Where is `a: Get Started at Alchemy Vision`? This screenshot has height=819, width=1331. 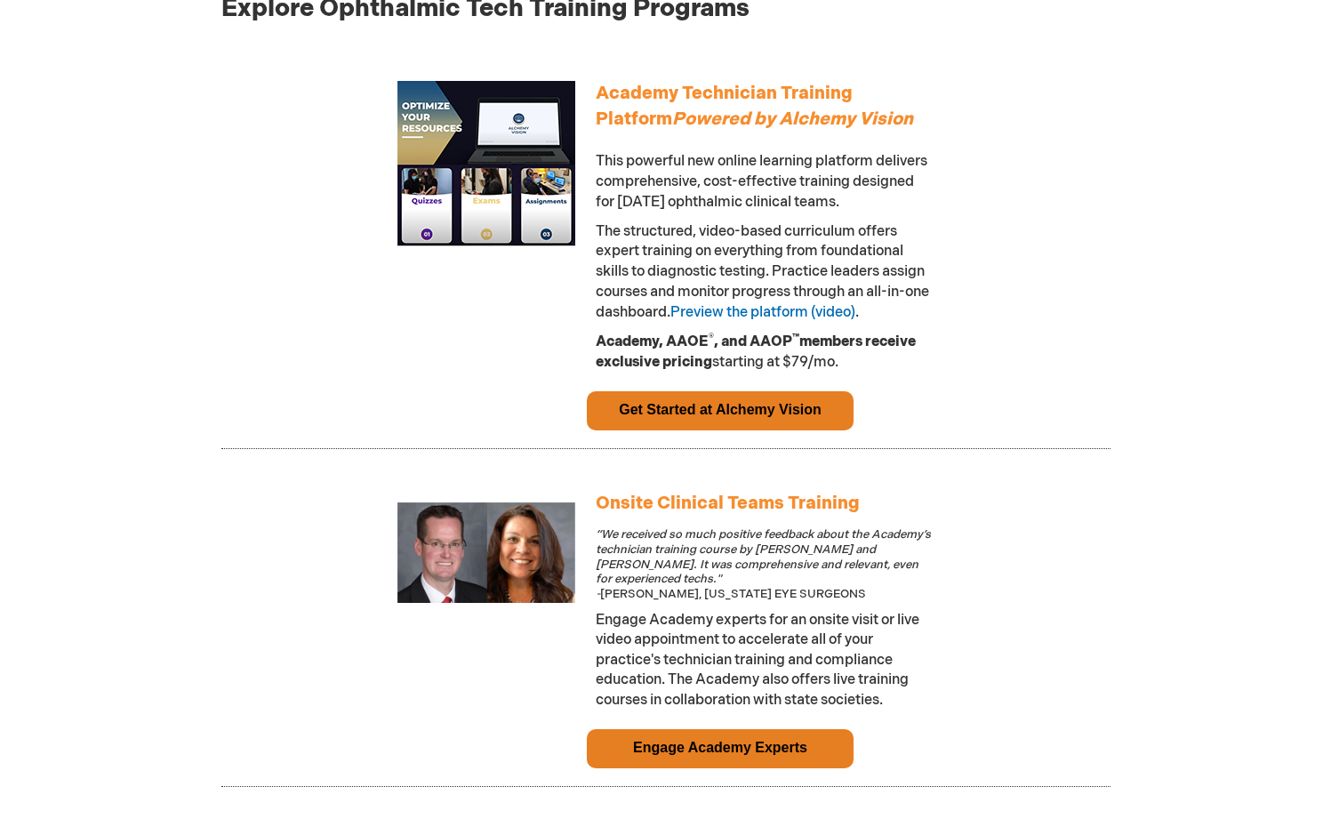
a: Get Started at Alchemy Vision is located at coordinates (720, 409).